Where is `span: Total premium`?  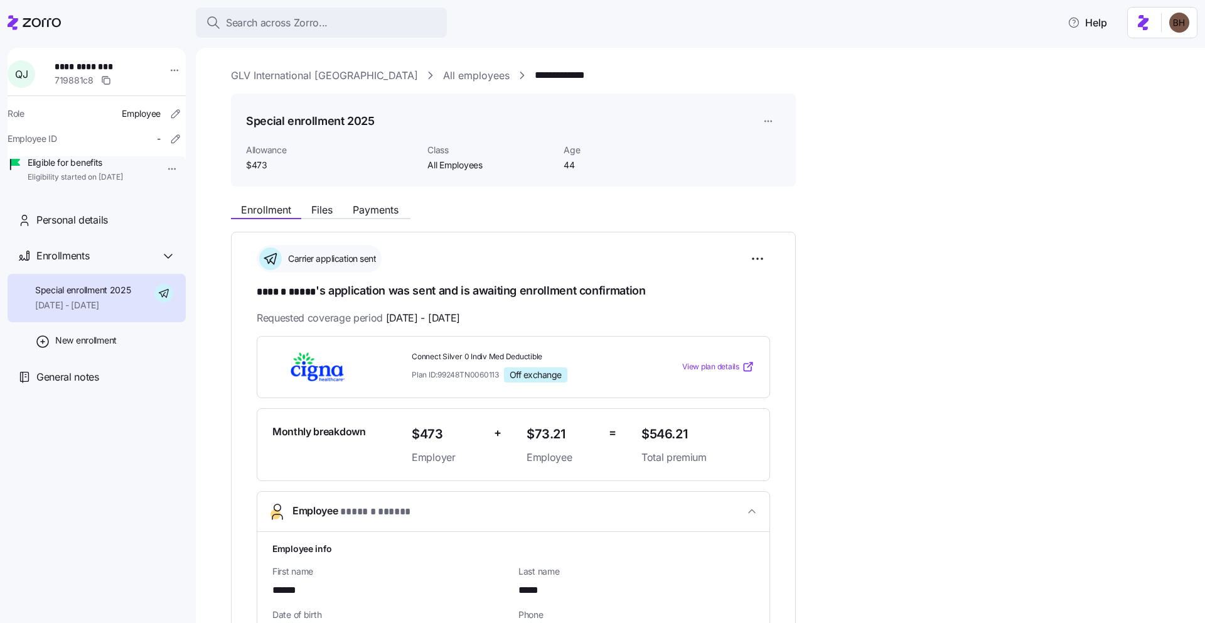 span: Total premium is located at coordinates (698, 457).